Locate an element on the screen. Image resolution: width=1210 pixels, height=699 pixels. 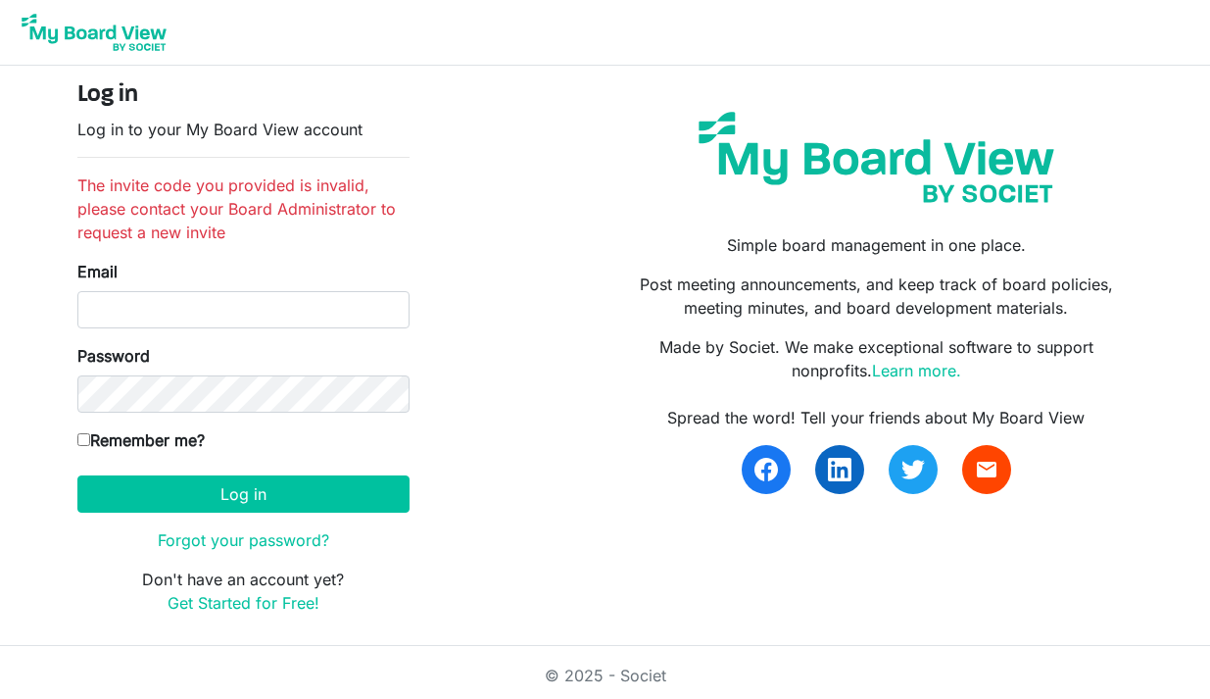
img: my-board-view-societ.svg is located at coordinates (876, 157).